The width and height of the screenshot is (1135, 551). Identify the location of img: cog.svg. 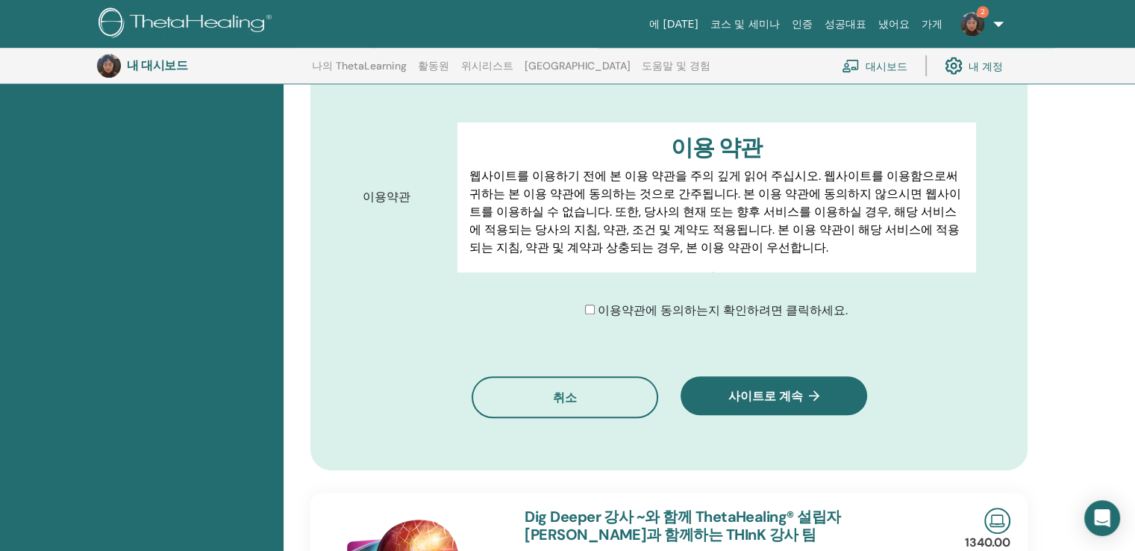
(954, 66).